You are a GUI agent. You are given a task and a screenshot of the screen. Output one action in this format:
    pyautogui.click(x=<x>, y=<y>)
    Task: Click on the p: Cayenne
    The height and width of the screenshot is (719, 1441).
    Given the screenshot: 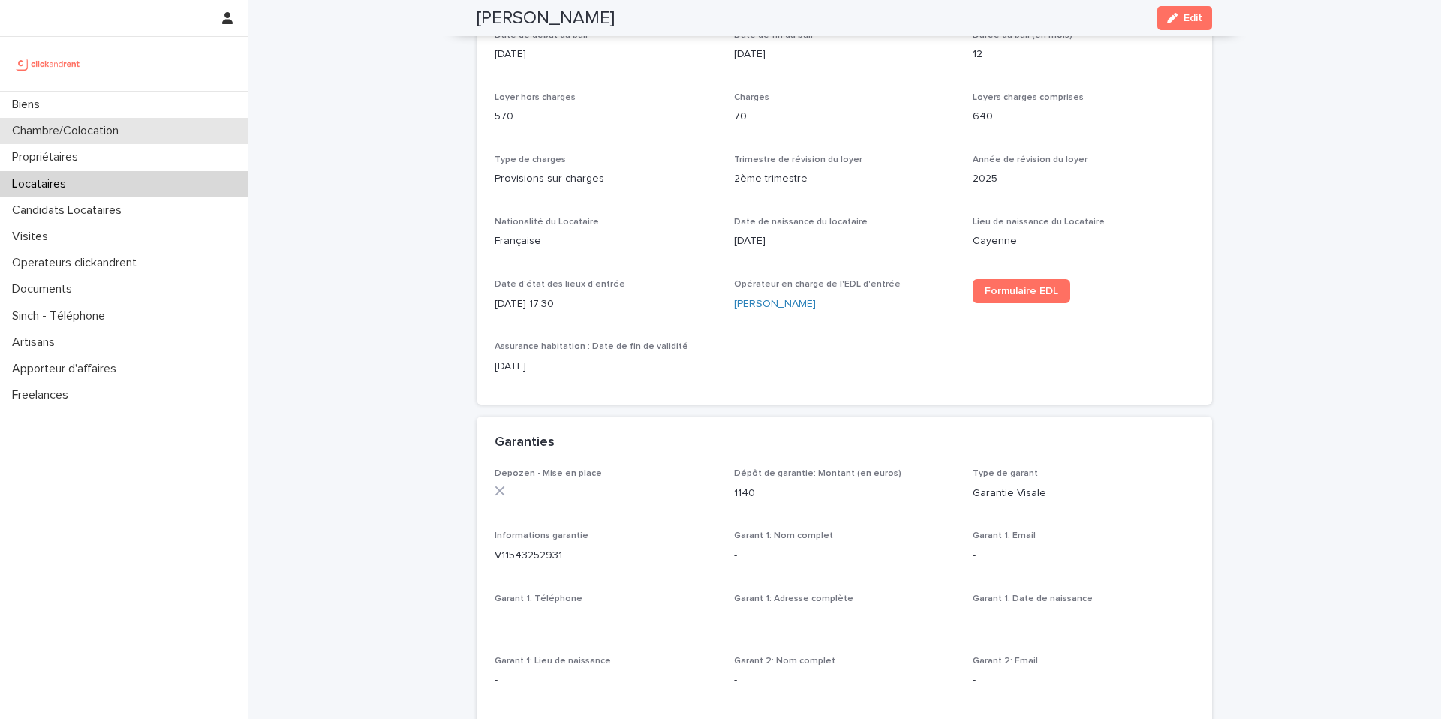 What is the action you would take?
    pyautogui.click(x=1083, y=241)
    